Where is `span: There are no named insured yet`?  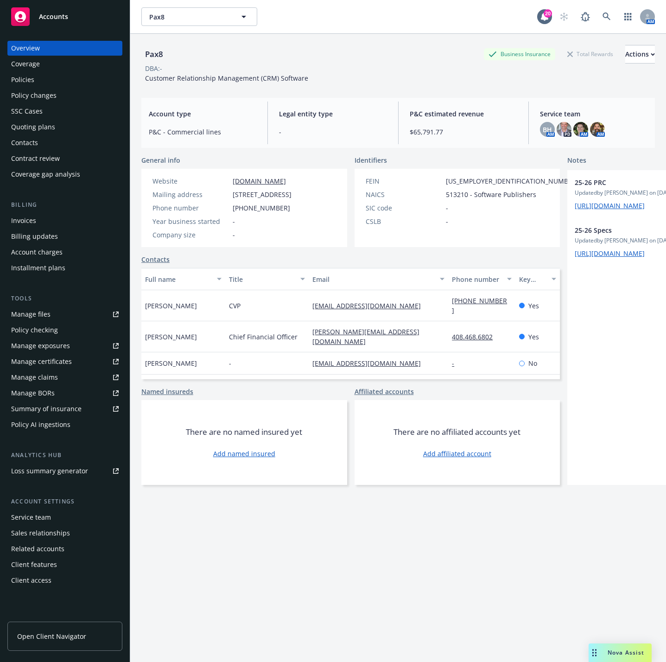
span: There are no named insured yet is located at coordinates (244, 432).